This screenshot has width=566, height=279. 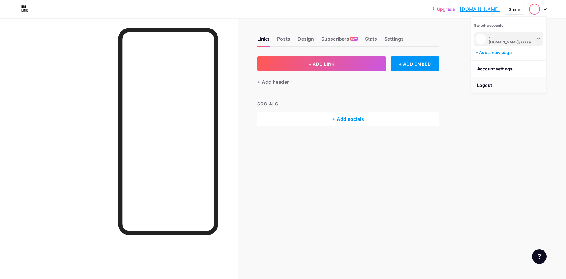 I want to click on div: Links, so click(x=263, y=41).